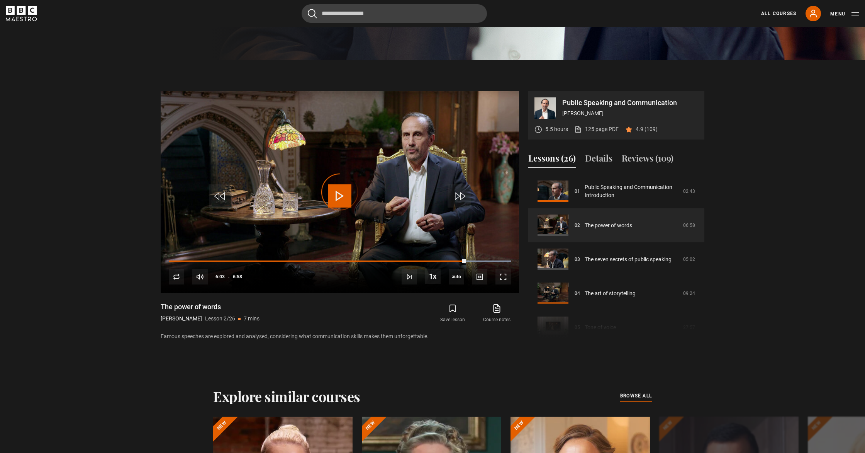 This screenshot has width=865, height=453. What do you see at coordinates (778, 14) in the screenshot?
I see `a: All Courses` at bounding box center [778, 14].